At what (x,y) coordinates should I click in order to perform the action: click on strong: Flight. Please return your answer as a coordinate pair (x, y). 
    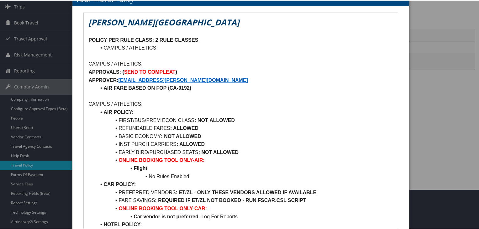
    Looking at the image, I should click on (141, 168).